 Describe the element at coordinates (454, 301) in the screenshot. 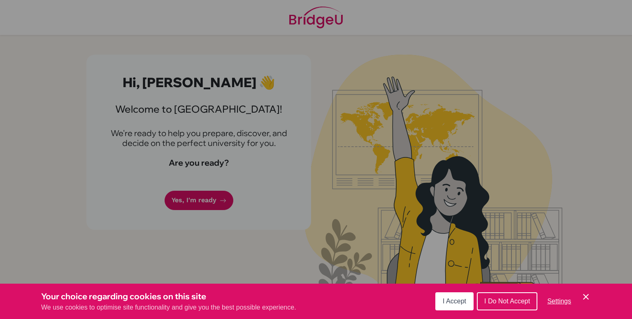

I see `button: I Accept` at that location.